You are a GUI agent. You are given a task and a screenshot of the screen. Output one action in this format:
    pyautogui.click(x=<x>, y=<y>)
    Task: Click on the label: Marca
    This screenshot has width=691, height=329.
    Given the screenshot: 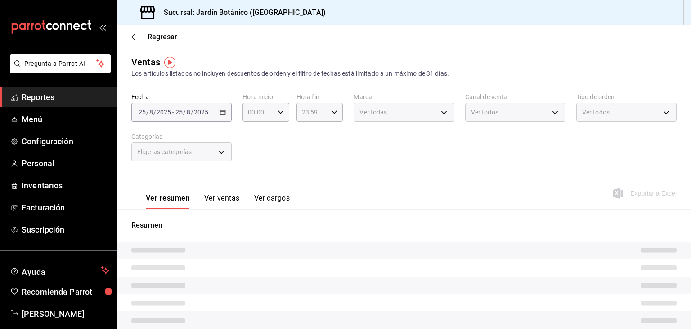 What is the action you would take?
    pyautogui.click(x=404, y=97)
    